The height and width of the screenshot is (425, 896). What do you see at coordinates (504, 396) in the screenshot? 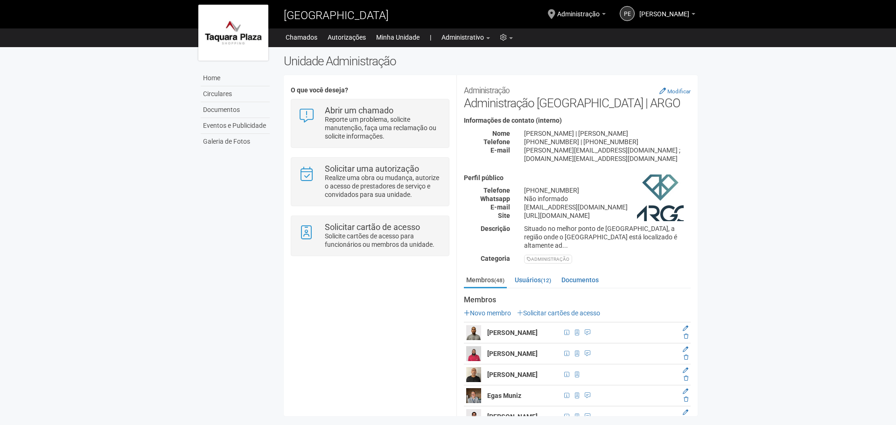
I see `strong: Egas Muniz` at bounding box center [504, 396].